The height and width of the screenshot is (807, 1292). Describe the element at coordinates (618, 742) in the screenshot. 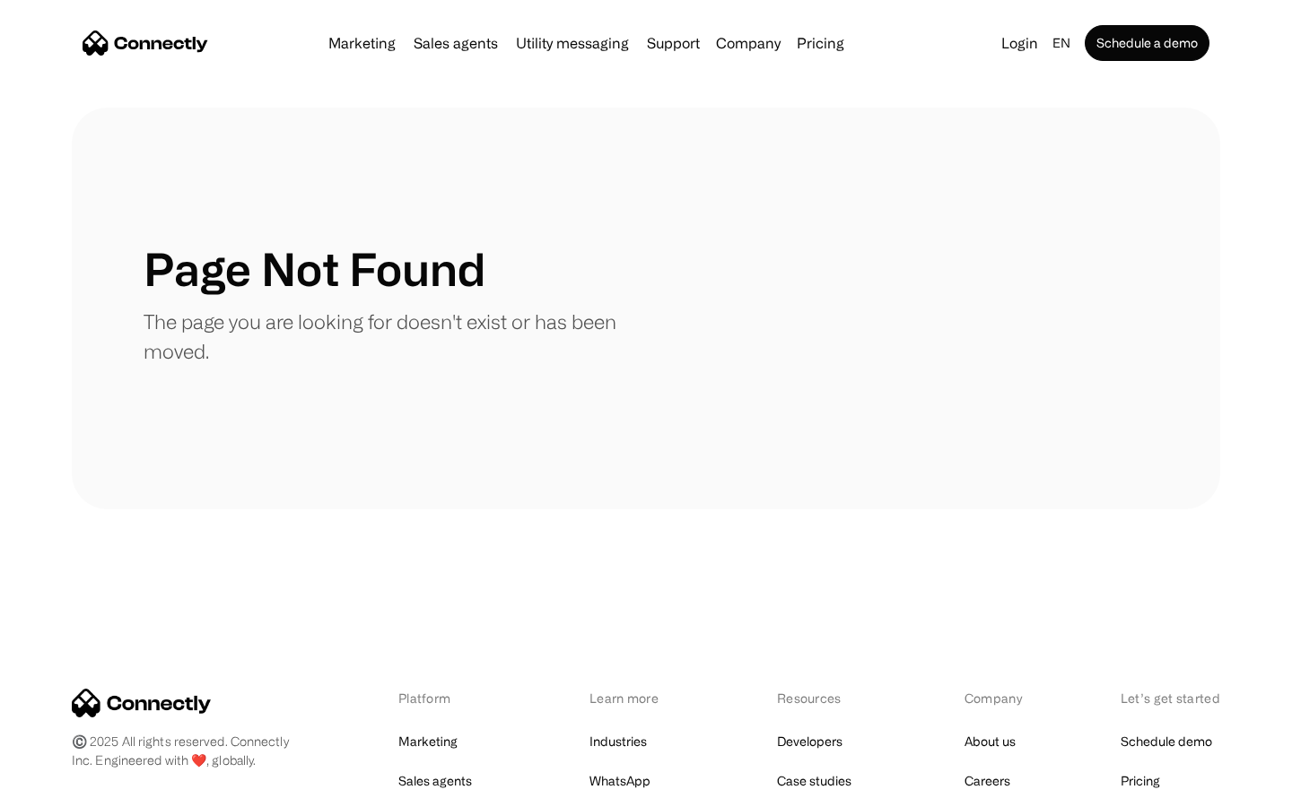

I see `a: Industries` at that location.